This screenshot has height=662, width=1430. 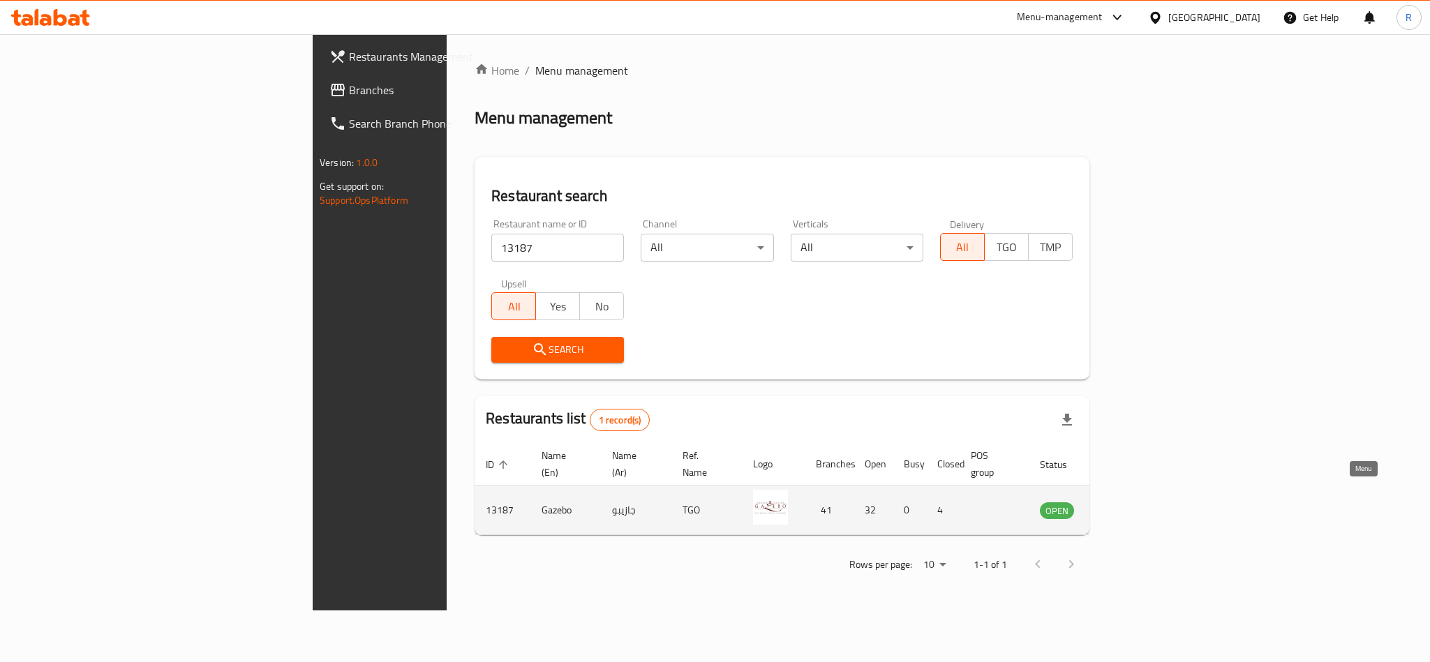 What do you see at coordinates (991, 464) in the screenshot?
I see `span: POS group` at bounding box center [991, 464].